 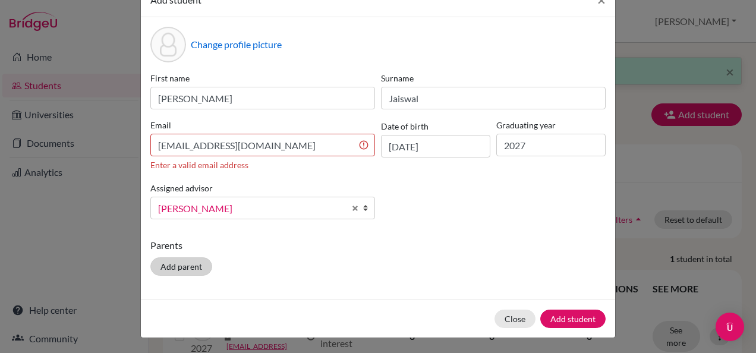 What do you see at coordinates (263, 125) in the screenshot?
I see `label: Email` at bounding box center [263, 125].